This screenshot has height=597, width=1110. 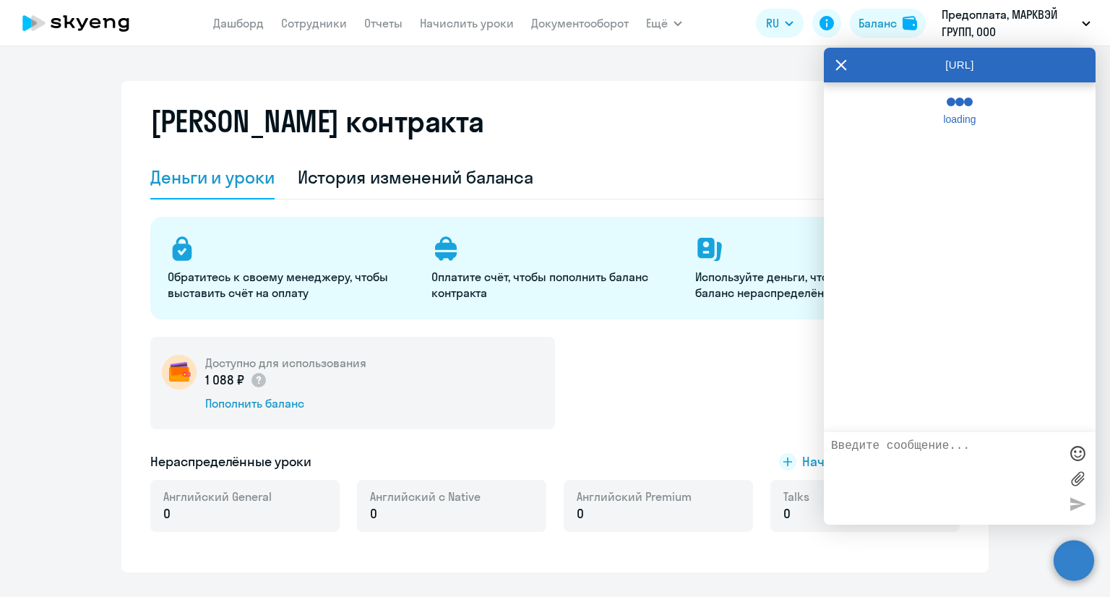 What do you see at coordinates (425, 497) in the screenshot?
I see `span: Английский с Native` at bounding box center [425, 497].